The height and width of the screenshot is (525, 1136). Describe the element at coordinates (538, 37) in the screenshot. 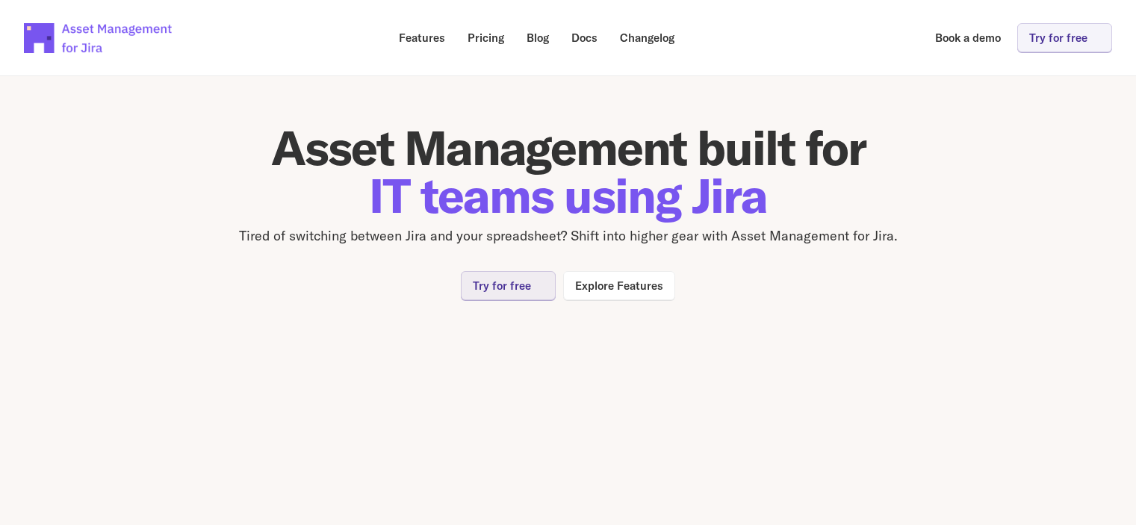

I see `a: Blog` at that location.